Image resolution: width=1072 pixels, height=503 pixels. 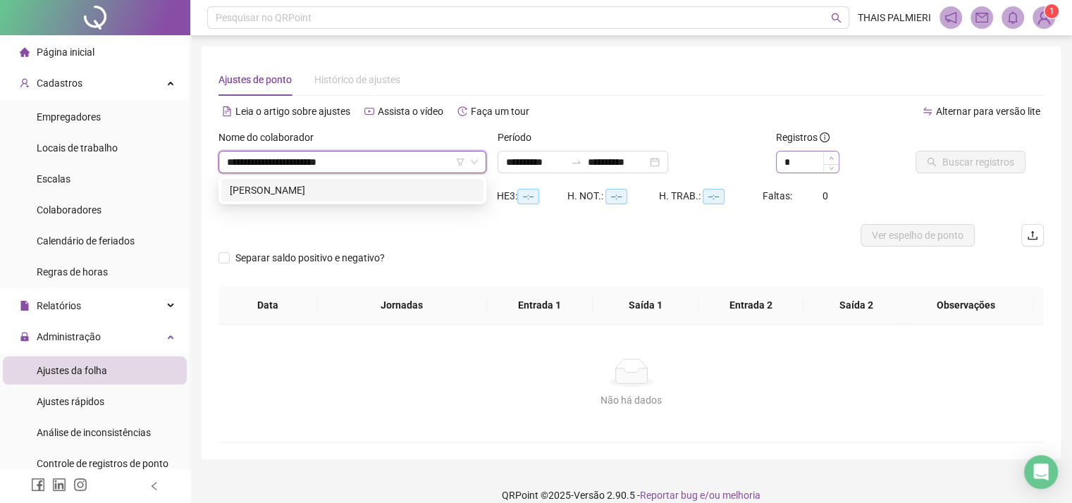 I want to click on th: Entrada 1, so click(x=540, y=305).